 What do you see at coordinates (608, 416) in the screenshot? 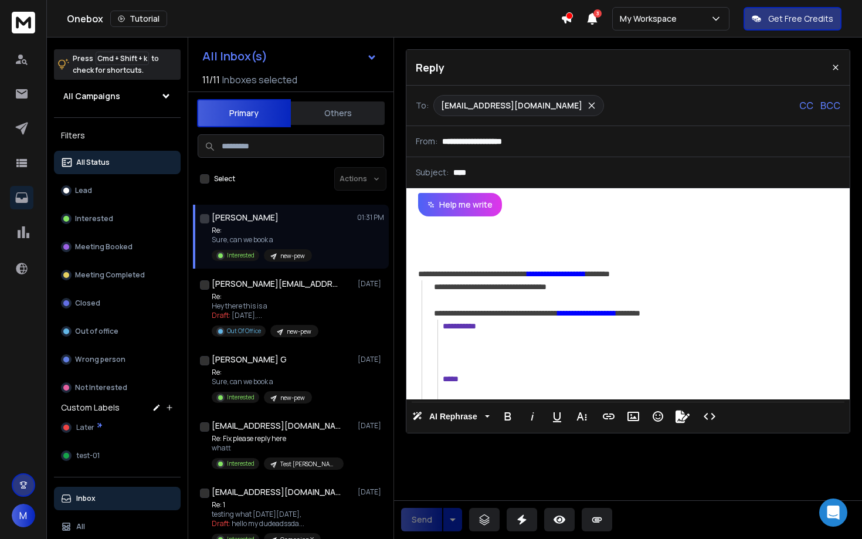
I see `button: Insert Link (⌘K)` at bounding box center [608, 416].